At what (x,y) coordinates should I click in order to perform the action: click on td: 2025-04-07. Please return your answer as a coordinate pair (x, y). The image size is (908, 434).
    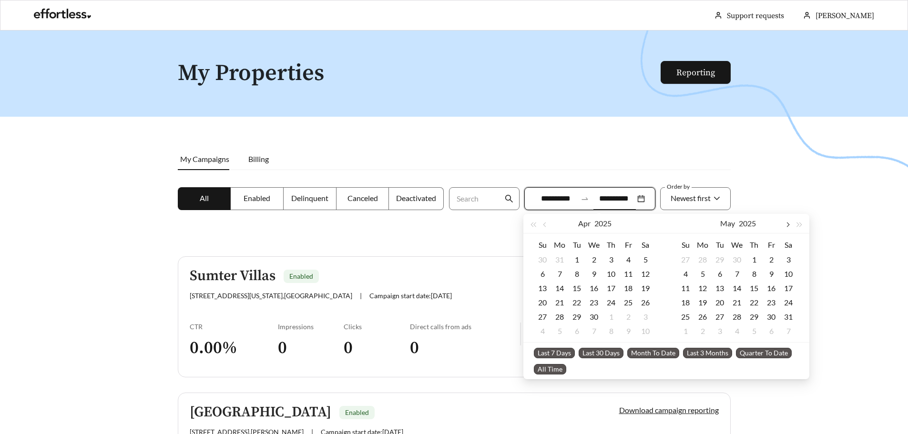
    Looking at the image, I should click on (560, 274).